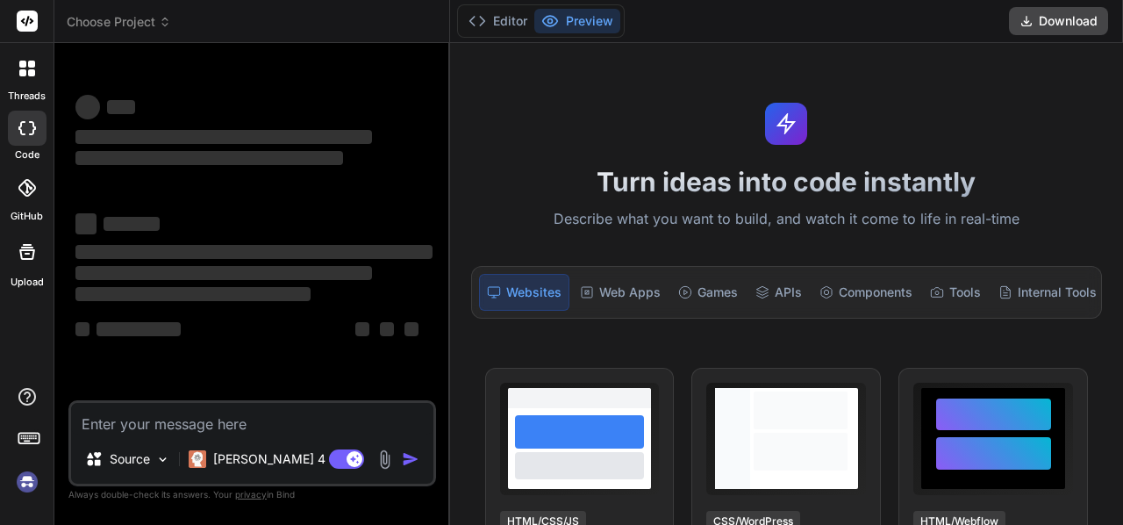 The image size is (1123, 525). What do you see at coordinates (130, 459) in the screenshot?
I see `p: Source` at bounding box center [130, 459].